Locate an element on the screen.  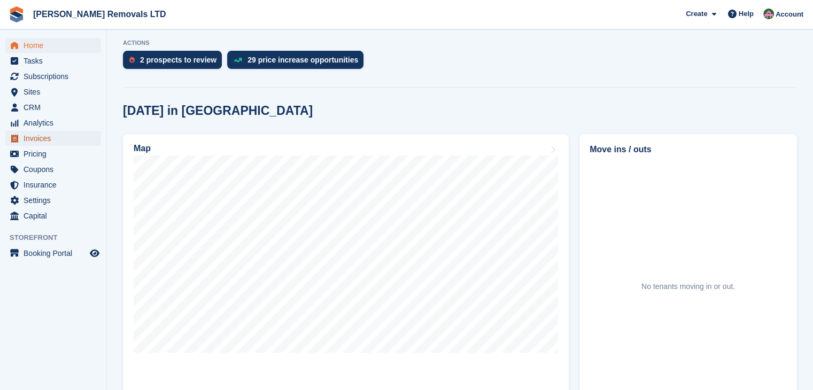
img: prospect-51fa495bee0391a8d652442698ab0144808aea92771e9ea1ae160a38d050c398.svg is located at coordinates (132, 60).